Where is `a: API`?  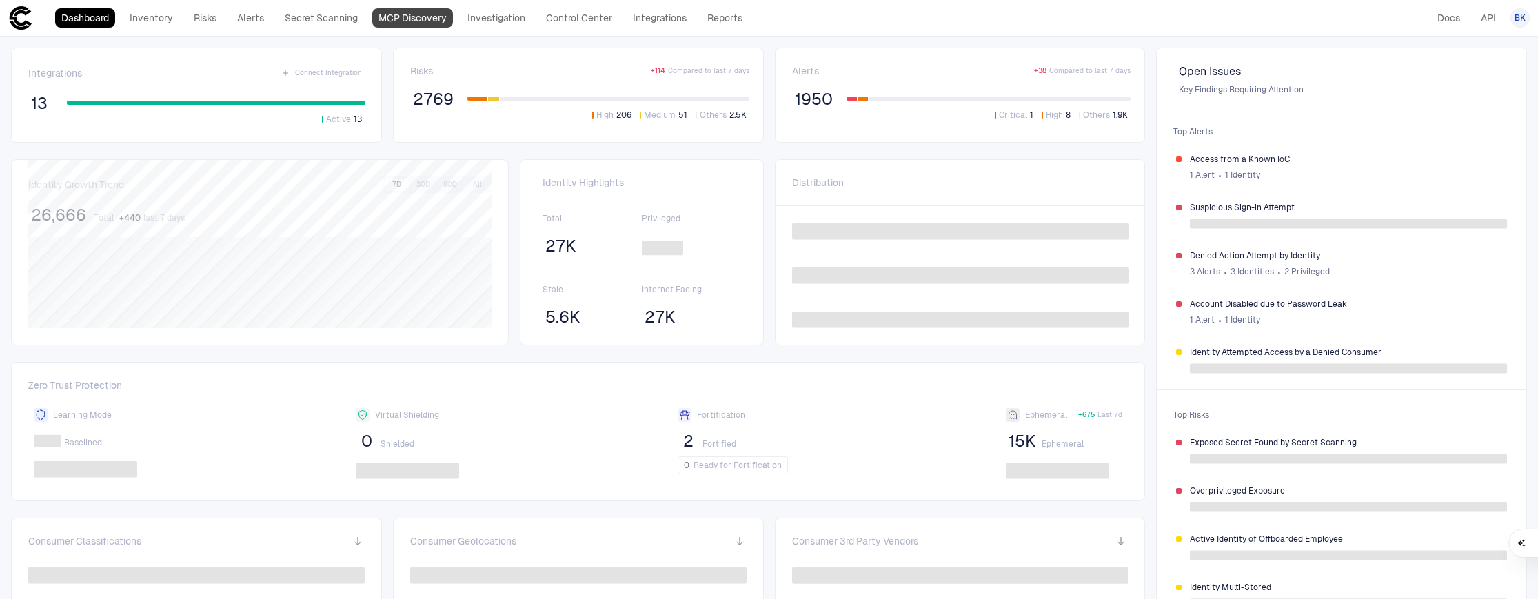
a: API is located at coordinates (1489, 18).